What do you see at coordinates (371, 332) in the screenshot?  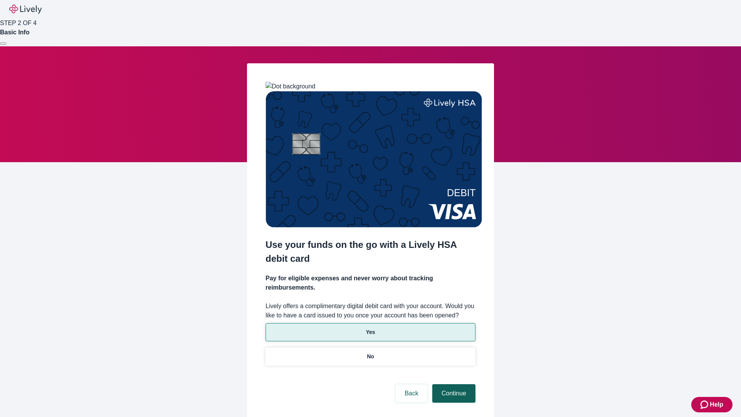 I see `p: Yes` at bounding box center [371, 332].